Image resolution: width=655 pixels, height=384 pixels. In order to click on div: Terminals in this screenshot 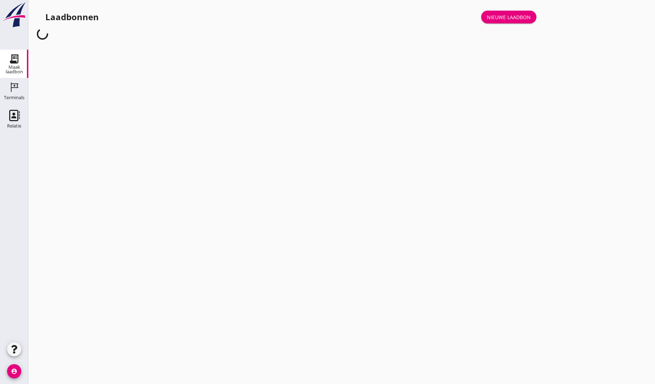, I will do `click(14, 97)`.